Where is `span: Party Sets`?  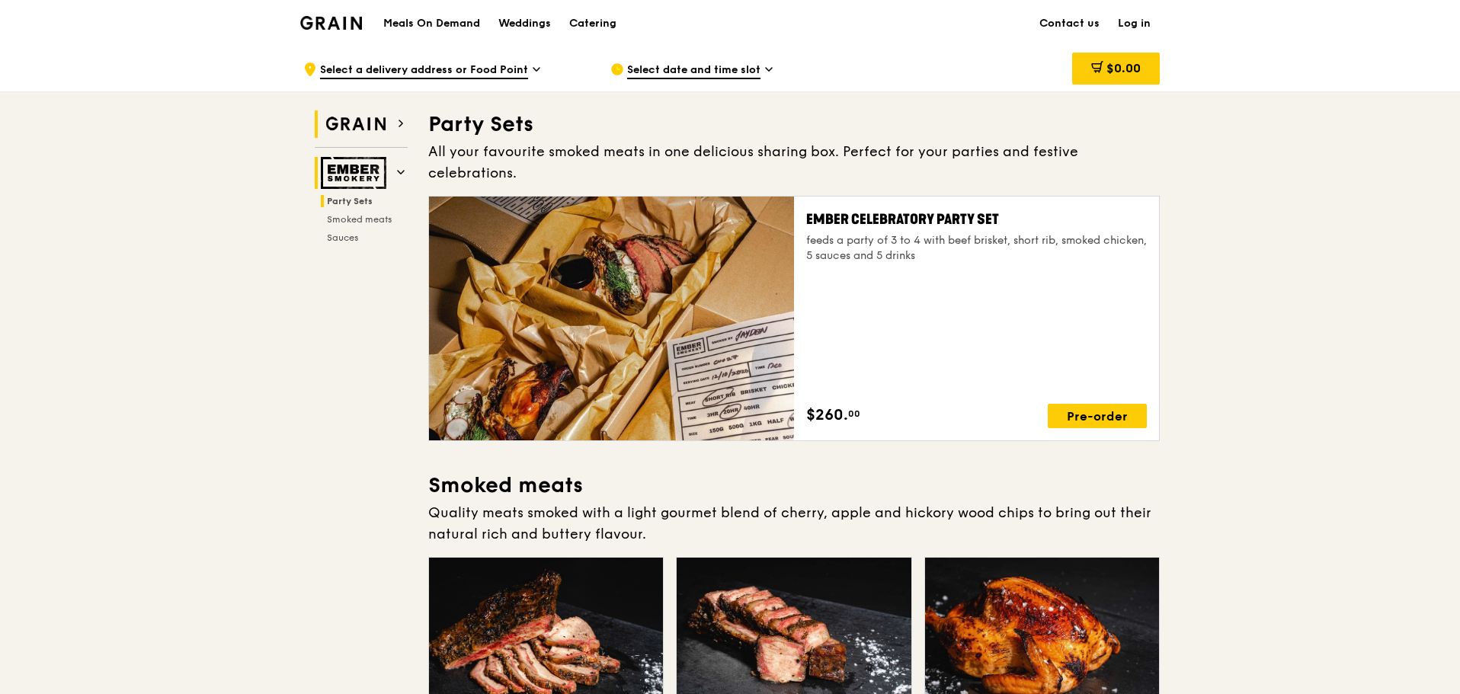 span: Party Sets is located at coordinates (350, 201).